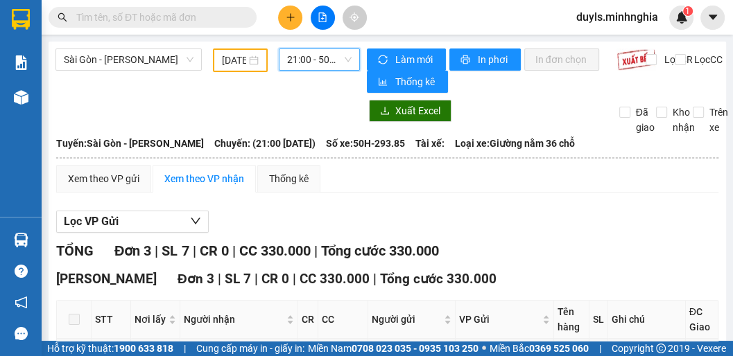 Image resolution: width=733 pixels, height=356 pixels. What do you see at coordinates (150, 320) in the screenshot?
I see `span: Nơi lấy` at bounding box center [150, 320].